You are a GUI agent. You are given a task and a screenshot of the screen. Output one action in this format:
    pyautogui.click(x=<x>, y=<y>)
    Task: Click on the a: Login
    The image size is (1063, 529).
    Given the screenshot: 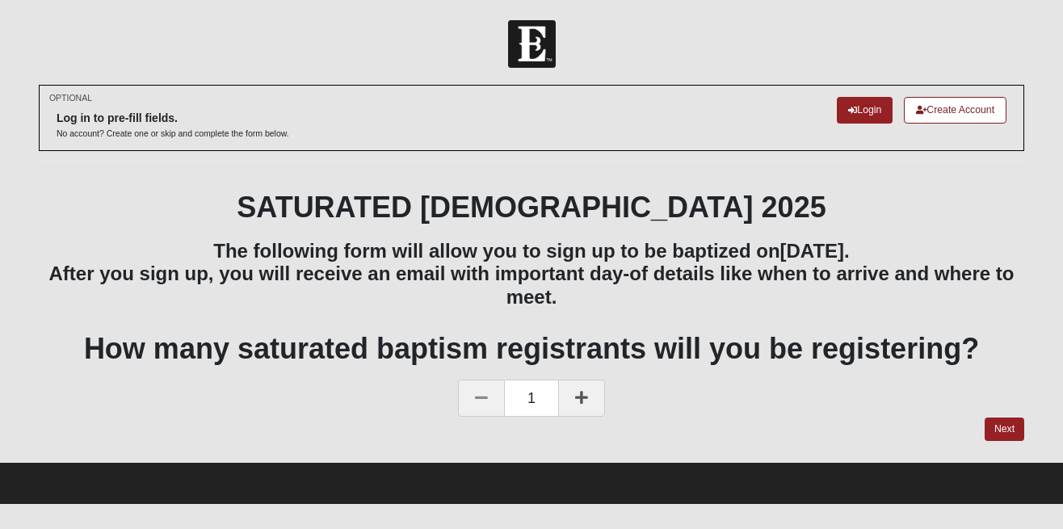 What is the action you would take?
    pyautogui.click(x=864, y=110)
    